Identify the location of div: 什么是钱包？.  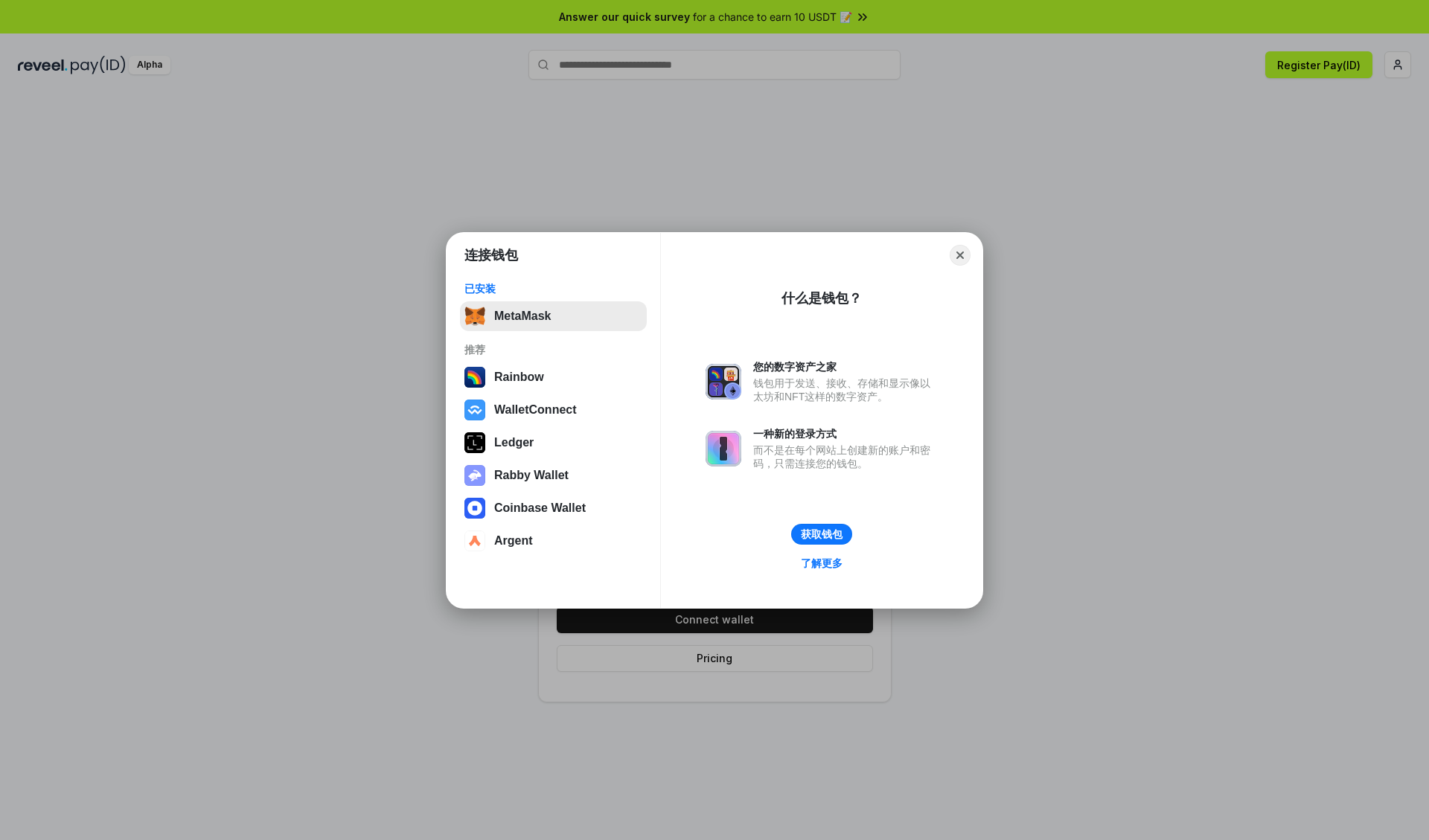
(822, 298).